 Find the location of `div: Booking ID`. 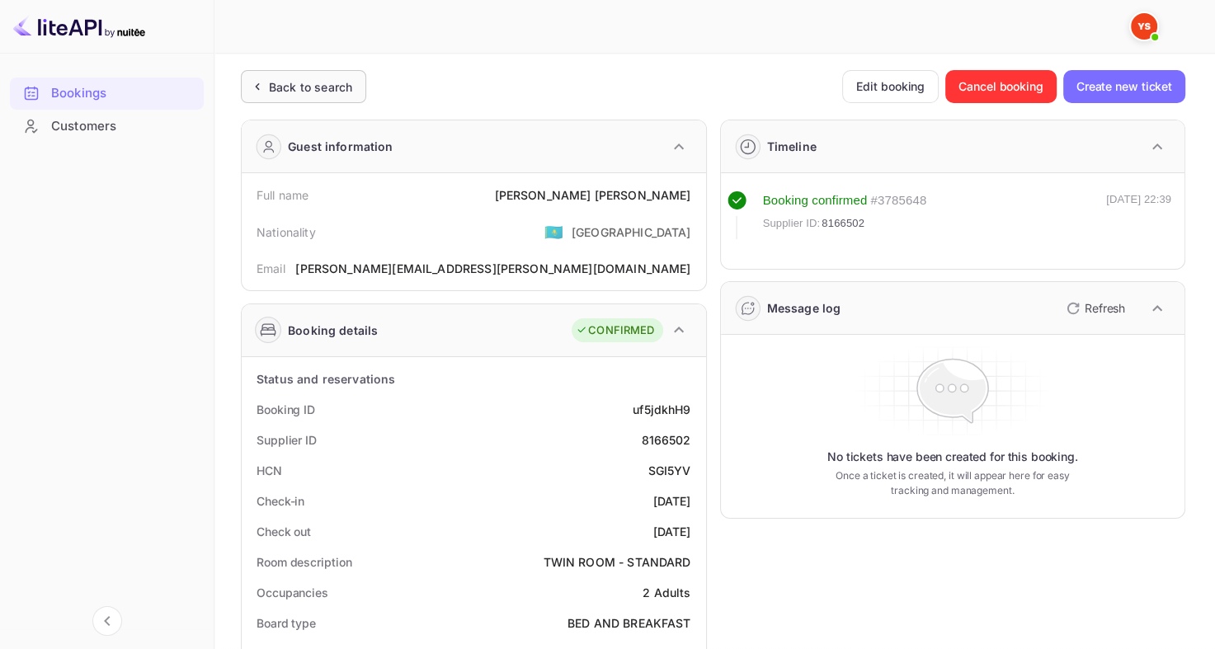

div: Booking ID is located at coordinates (285, 409).